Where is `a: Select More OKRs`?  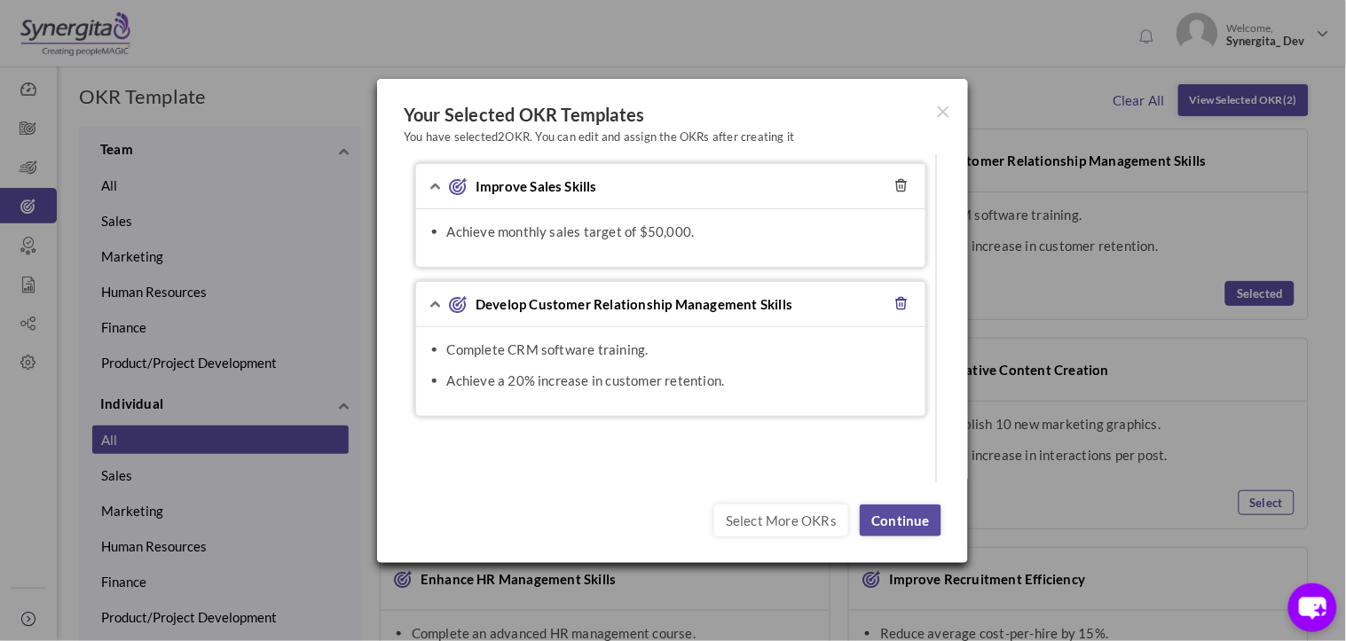 a: Select More OKRs is located at coordinates (781, 521).